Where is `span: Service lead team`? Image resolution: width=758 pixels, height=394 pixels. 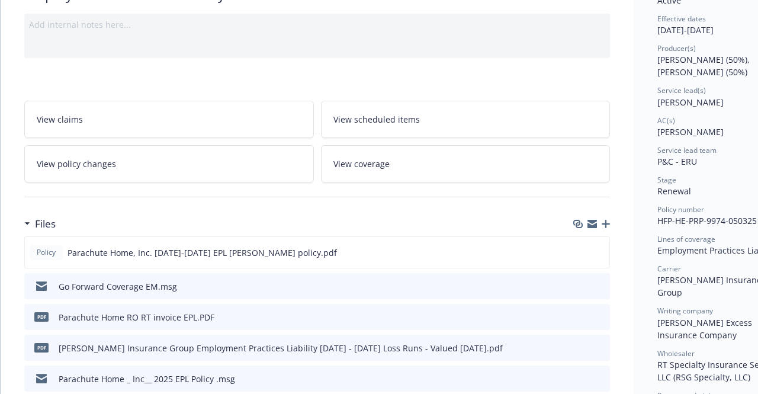 span: Service lead team is located at coordinates (687, 150).